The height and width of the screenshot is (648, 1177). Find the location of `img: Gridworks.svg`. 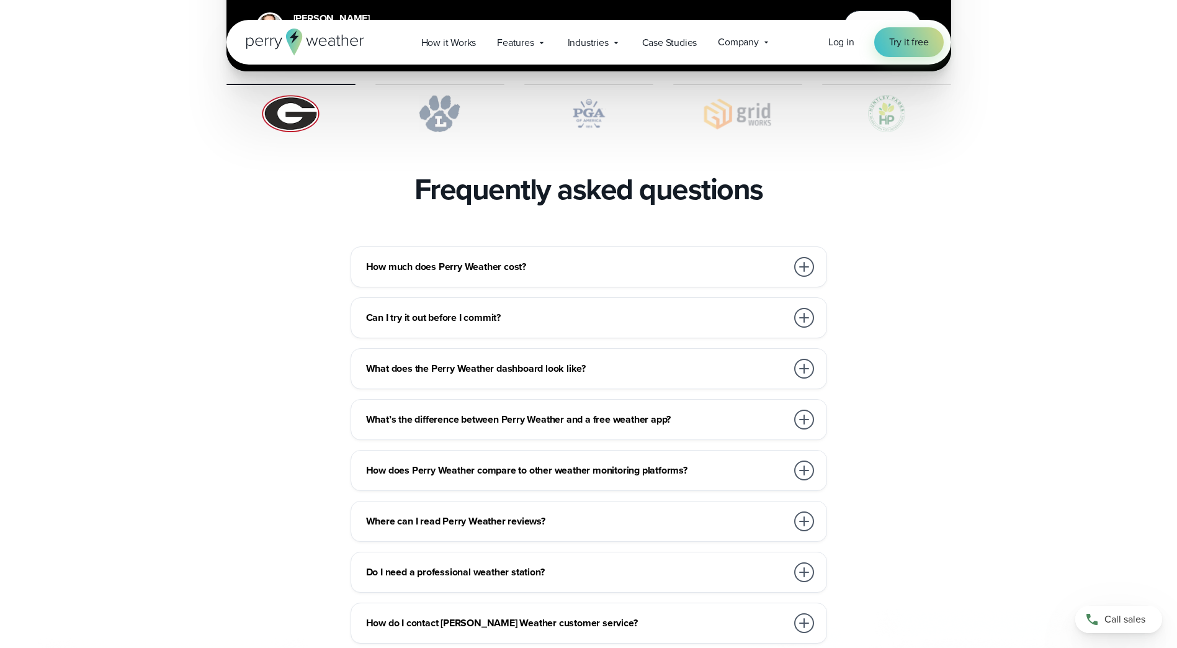

img: Gridworks.svg is located at coordinates (738, 114).